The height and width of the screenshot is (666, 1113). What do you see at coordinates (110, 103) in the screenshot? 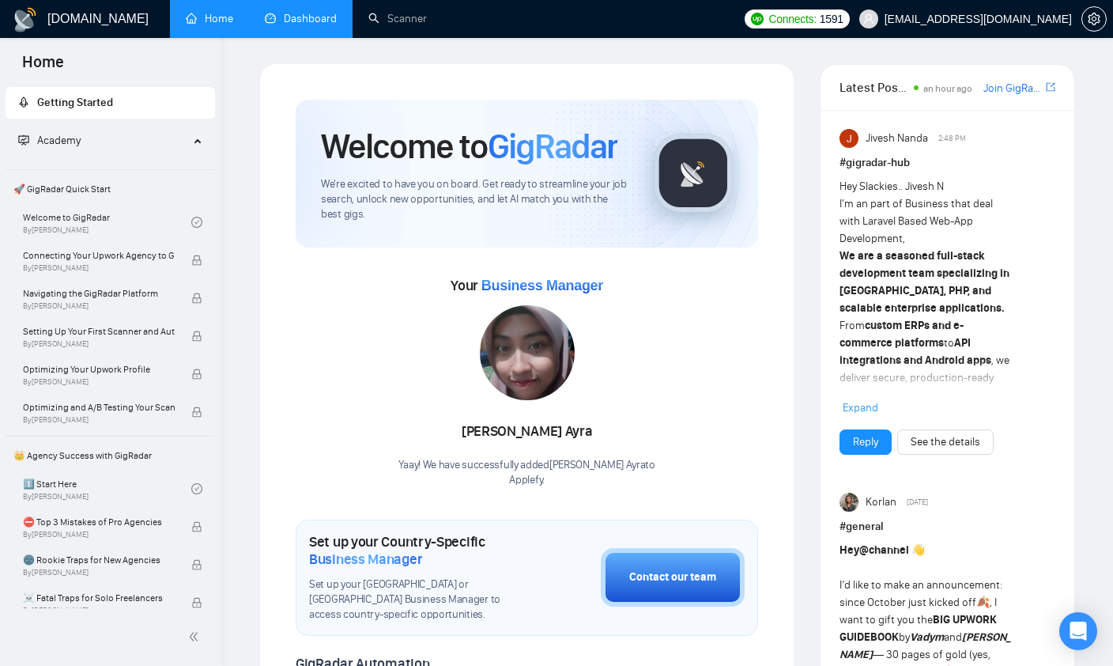
I see `li: Getting Started` at bounding box center [110, 103].